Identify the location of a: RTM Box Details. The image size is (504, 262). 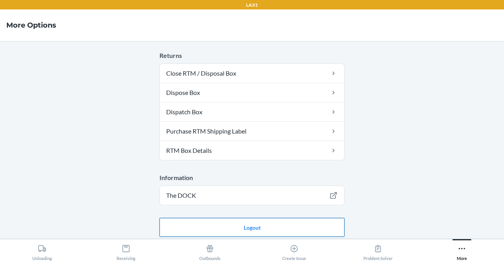
(252, 151).